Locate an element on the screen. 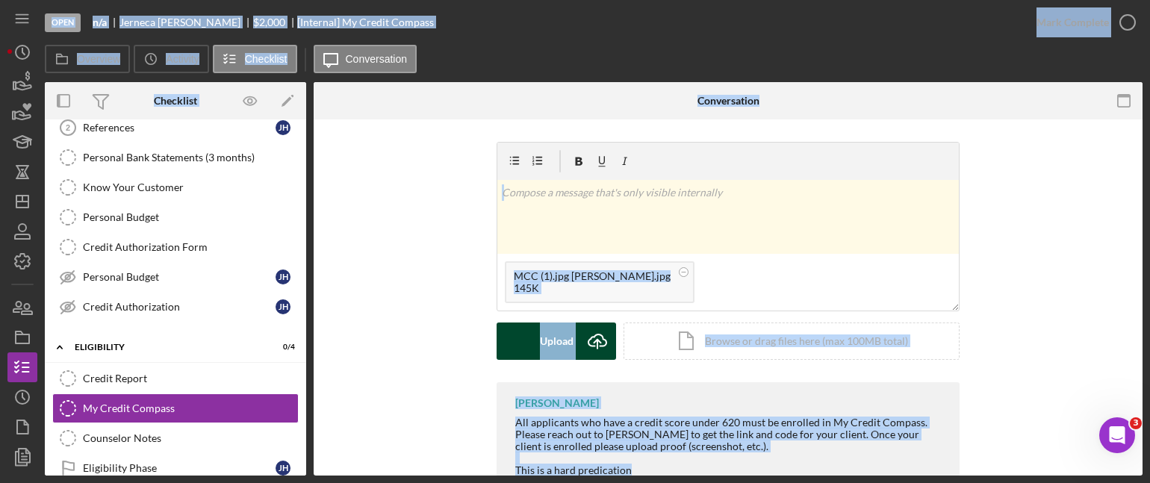  div: All applicants who have a credit score under 620 must be enrolled in My Credit Compass. Please re... is located at coordinates (730, 435).